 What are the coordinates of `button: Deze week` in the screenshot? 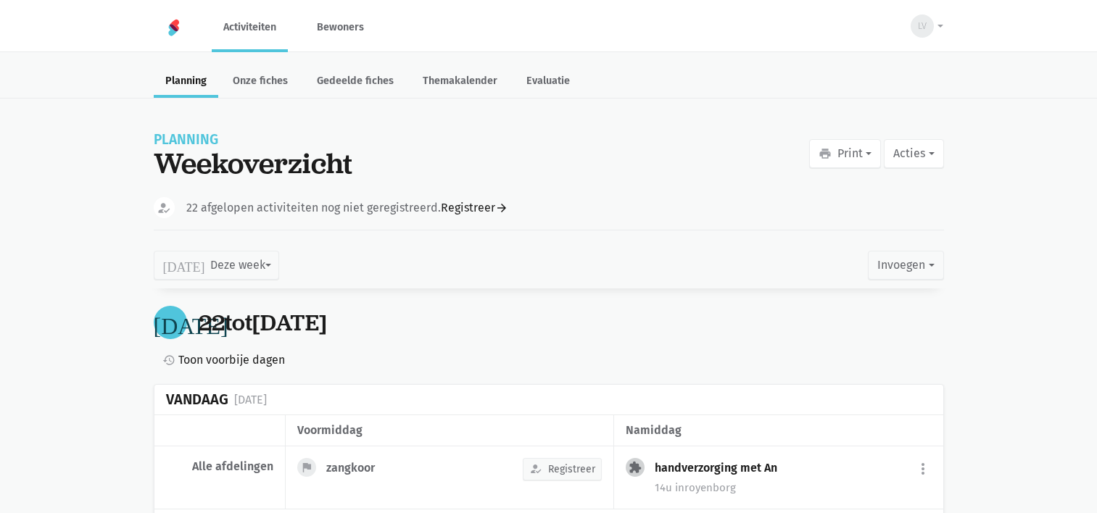 It's located at (216, 265).